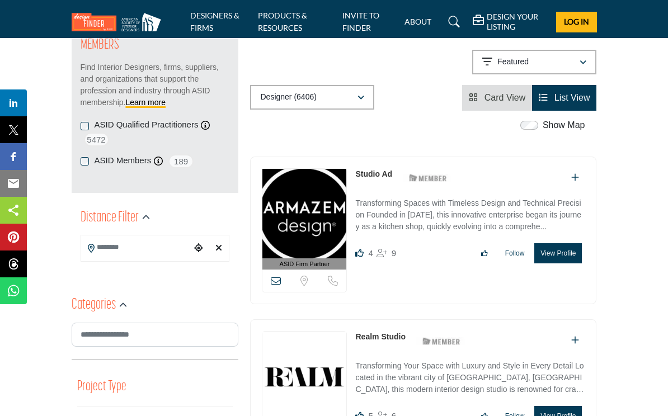 Image resolution: width=668 pixels, height=416 pixels. What do you see at coordinates (517, 22) in the screenshot?
I see `h5: DESIGN YOUR LISTING` at bounding box center [517, 22].